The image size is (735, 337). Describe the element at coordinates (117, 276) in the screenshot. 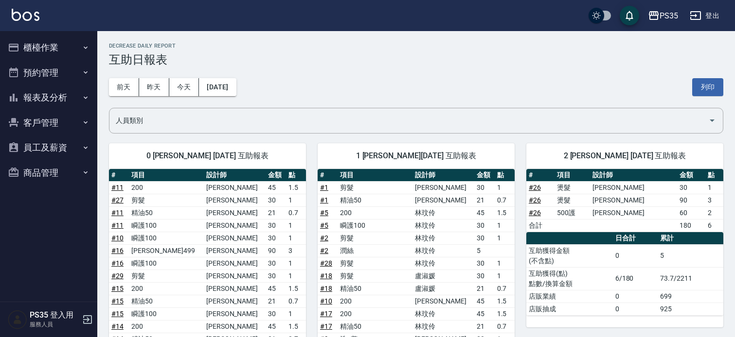

I see `a: #29` at that location.